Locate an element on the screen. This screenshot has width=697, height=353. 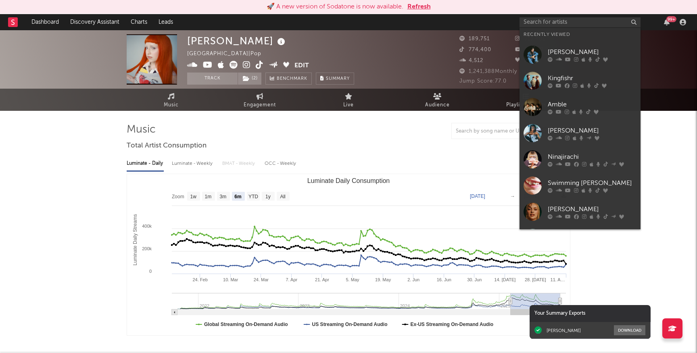
span: Engagement is located at coordinates (260, 105).